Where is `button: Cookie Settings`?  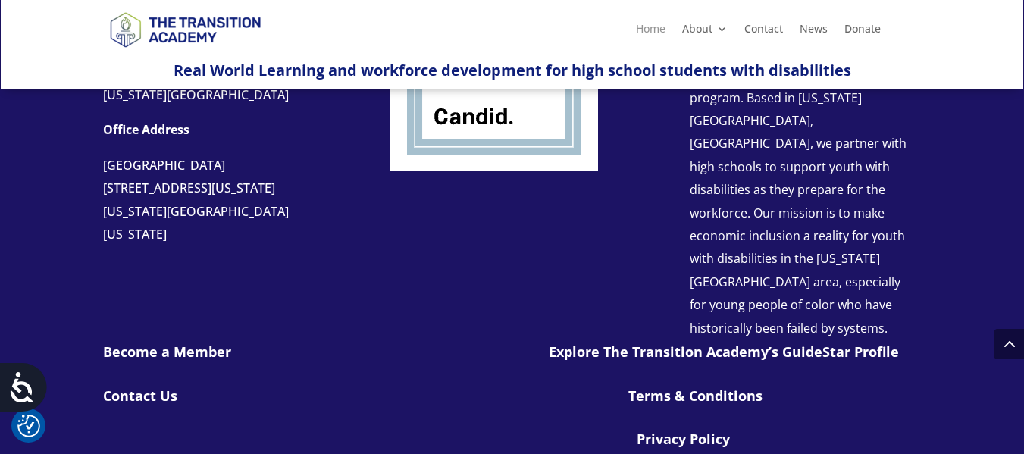
button: Cookie Settings is located at coordinates (29, 426).